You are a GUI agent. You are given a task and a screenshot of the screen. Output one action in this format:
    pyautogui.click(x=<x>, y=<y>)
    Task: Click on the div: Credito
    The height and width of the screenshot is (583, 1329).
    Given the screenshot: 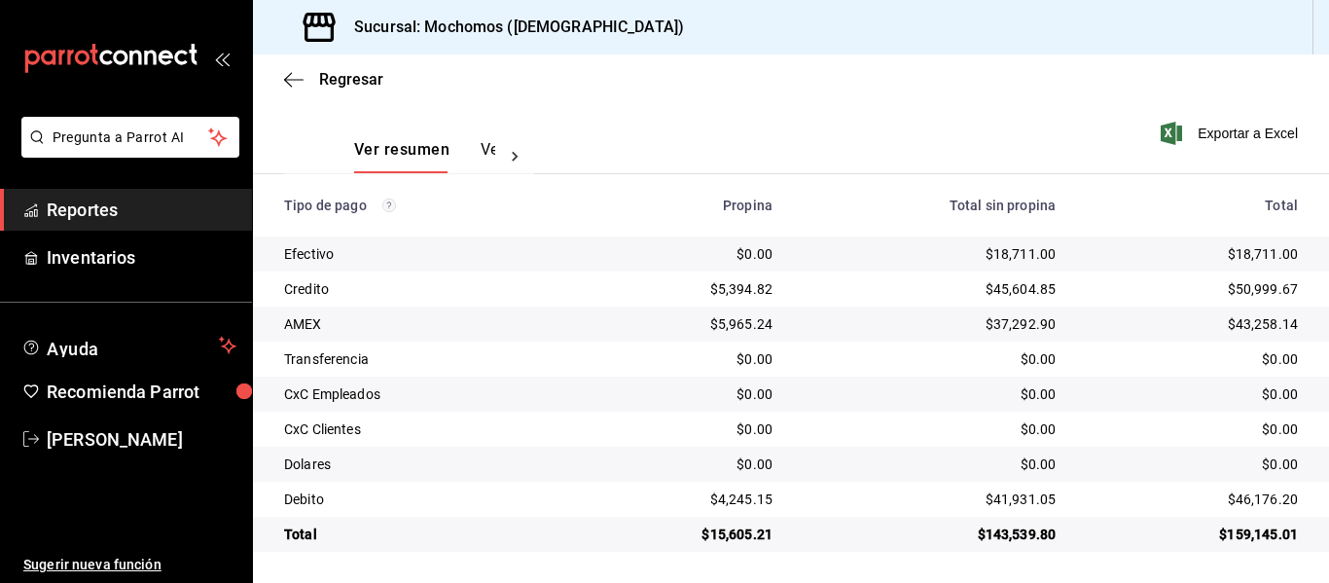 What is the action you would take?
    pyautogui.click(x=423, y=289)
    